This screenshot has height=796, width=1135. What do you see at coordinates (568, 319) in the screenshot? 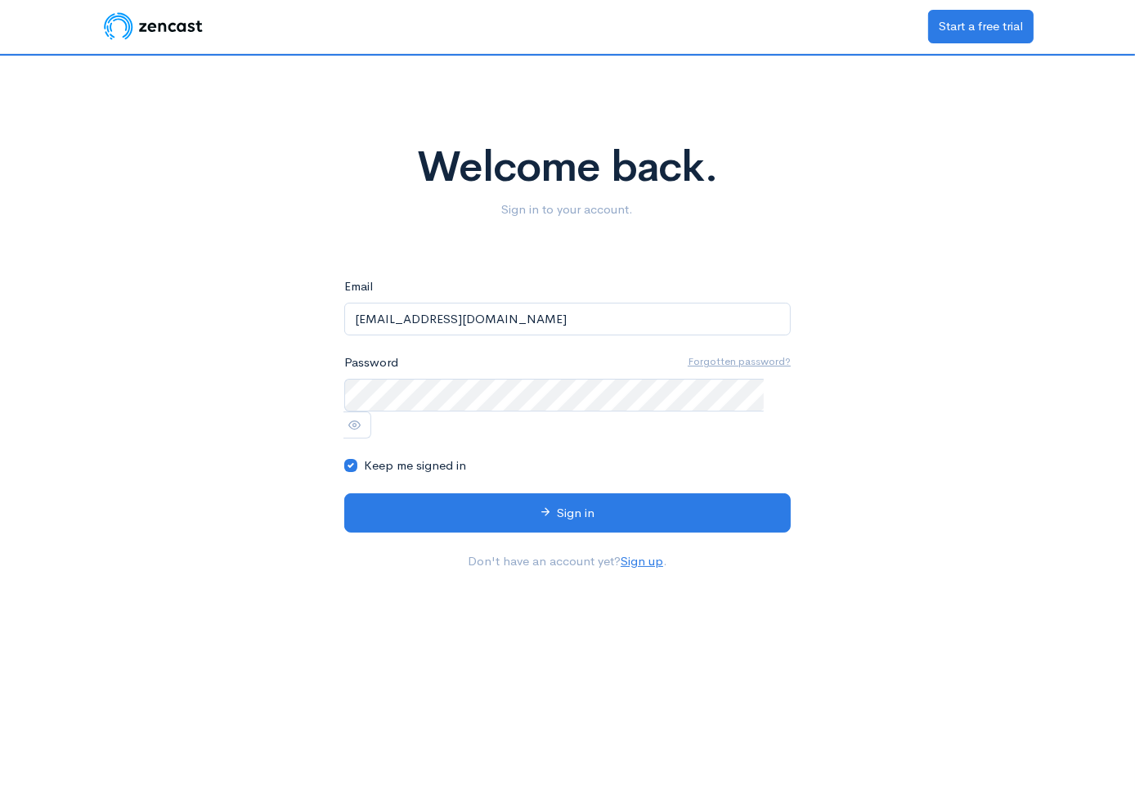
I see `input: name@example.com` at bounding box center [568, 319].